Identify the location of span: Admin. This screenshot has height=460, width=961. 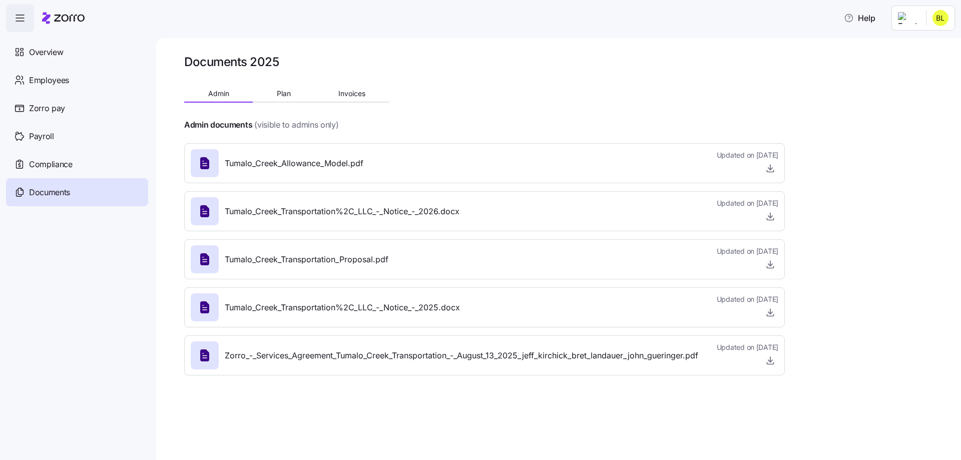
(219, 94).